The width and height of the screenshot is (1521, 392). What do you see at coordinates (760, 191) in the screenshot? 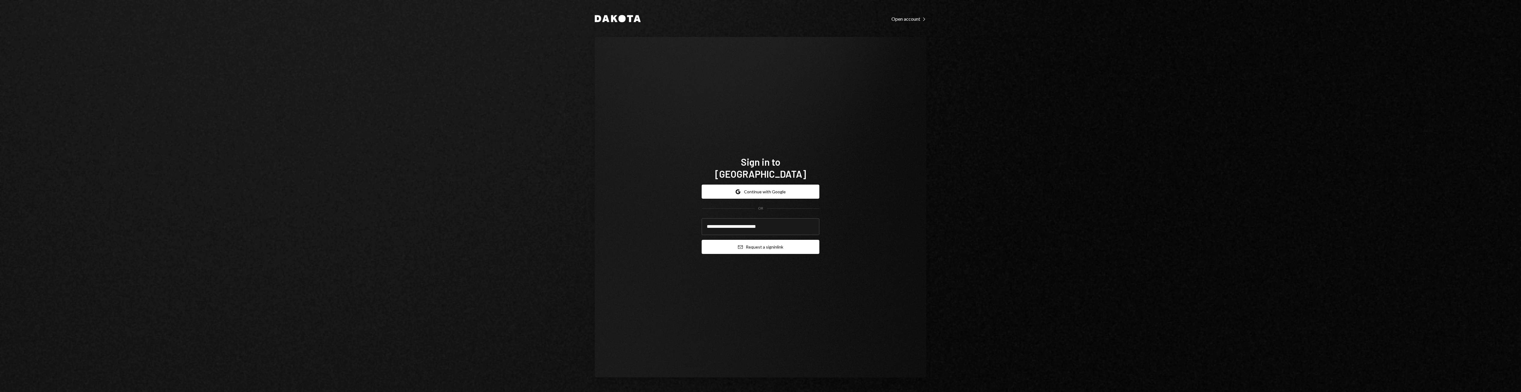
I see `button: Continue with Google` at bounding box center [760, 191].